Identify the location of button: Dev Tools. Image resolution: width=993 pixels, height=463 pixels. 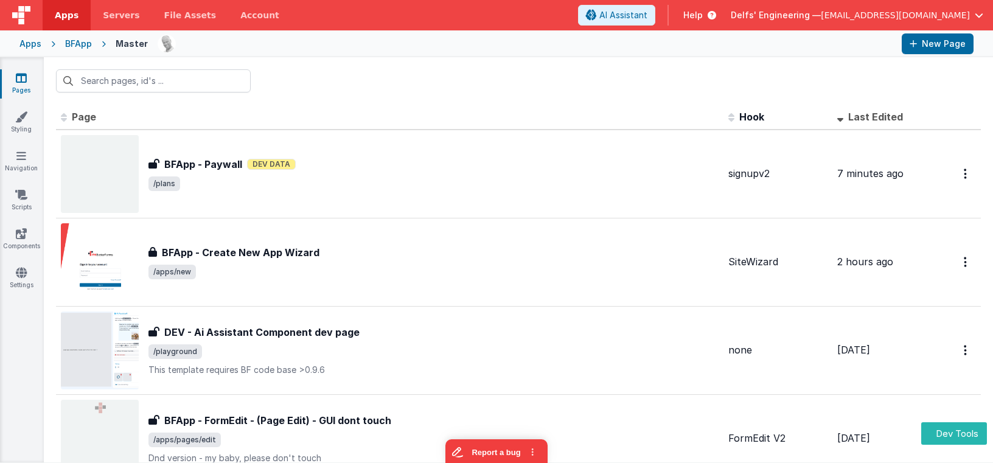
(954, 433).